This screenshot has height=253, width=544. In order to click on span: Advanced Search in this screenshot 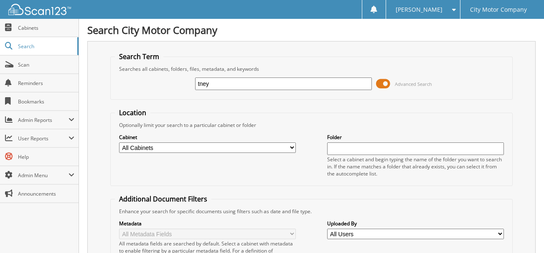, I will do `click(414, 84)`.